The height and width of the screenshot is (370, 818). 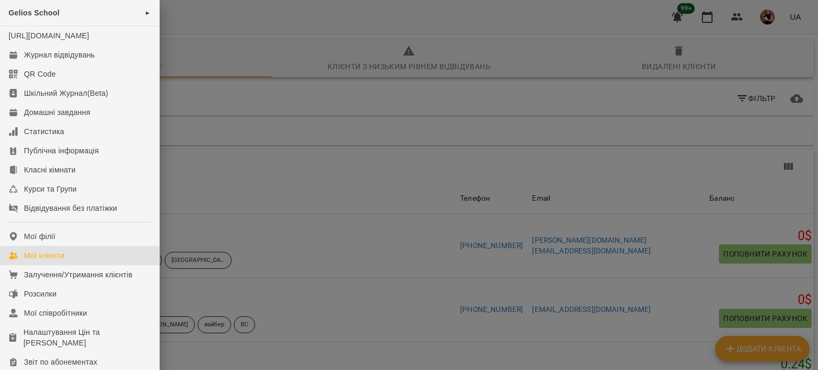 I want to click on div: Домашні завдання, so click(x=57, y=112).